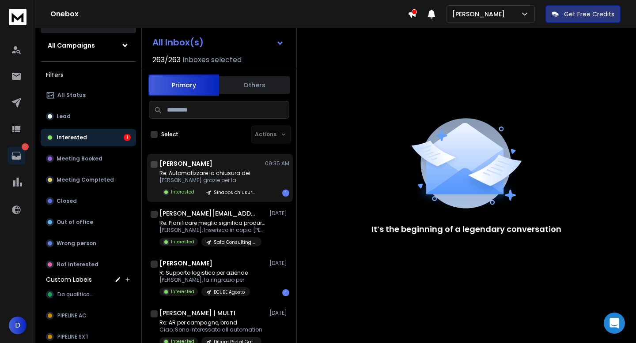 Image resolution: width=636 pixels, height=343 pixels. Describe the element at coordinates (88, 95) in the screenshot. I see `button: All Status` at that location.